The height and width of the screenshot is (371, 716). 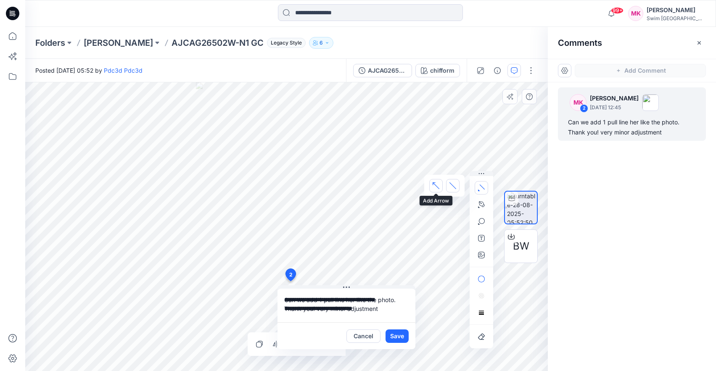 I want to click on img: turntable-28-08-2025-05:52:50, so click(x=521, y=208).